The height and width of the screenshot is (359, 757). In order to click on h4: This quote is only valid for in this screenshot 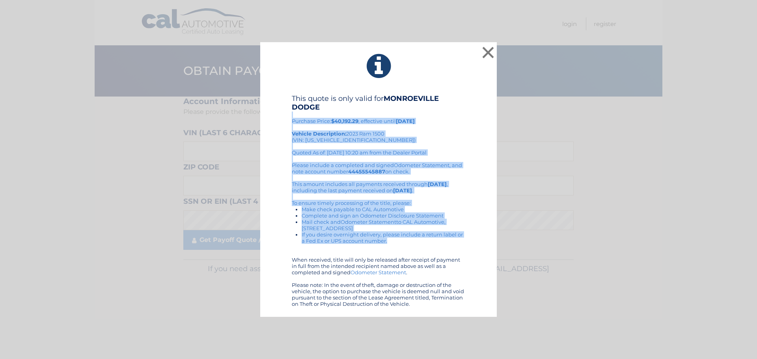, I will do `click(378, 103)`.